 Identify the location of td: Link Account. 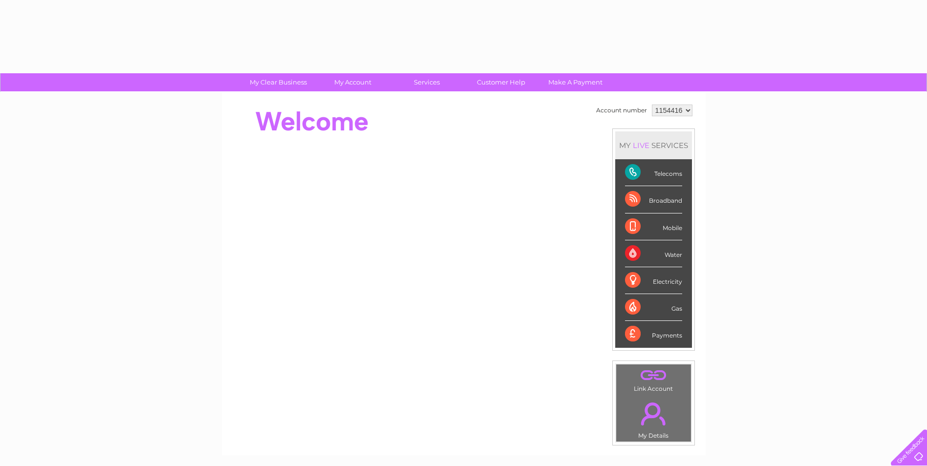
(653, 379).